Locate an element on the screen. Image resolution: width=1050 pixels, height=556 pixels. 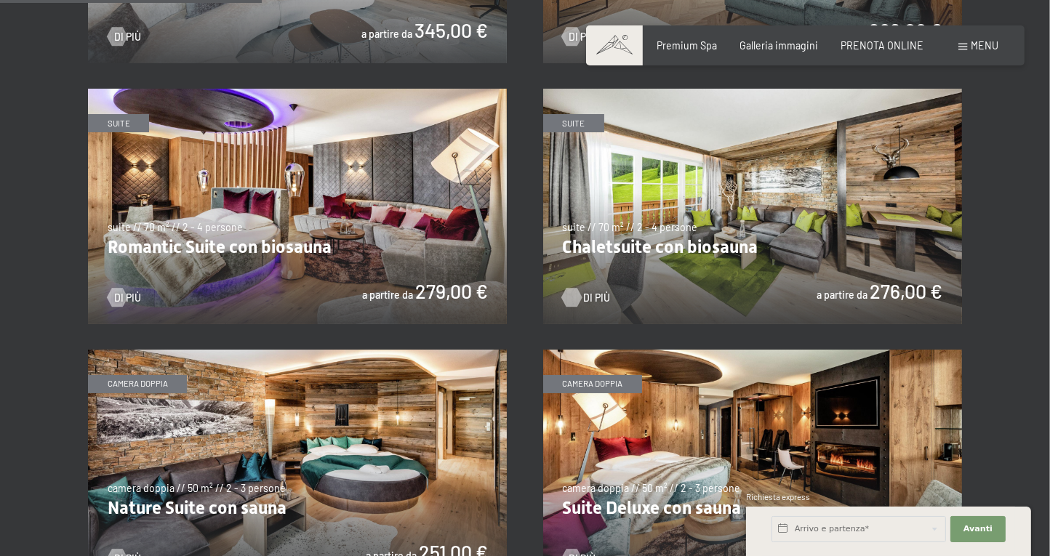
img: Chaletsuite con biosauna is located at coordinates (752, 206).